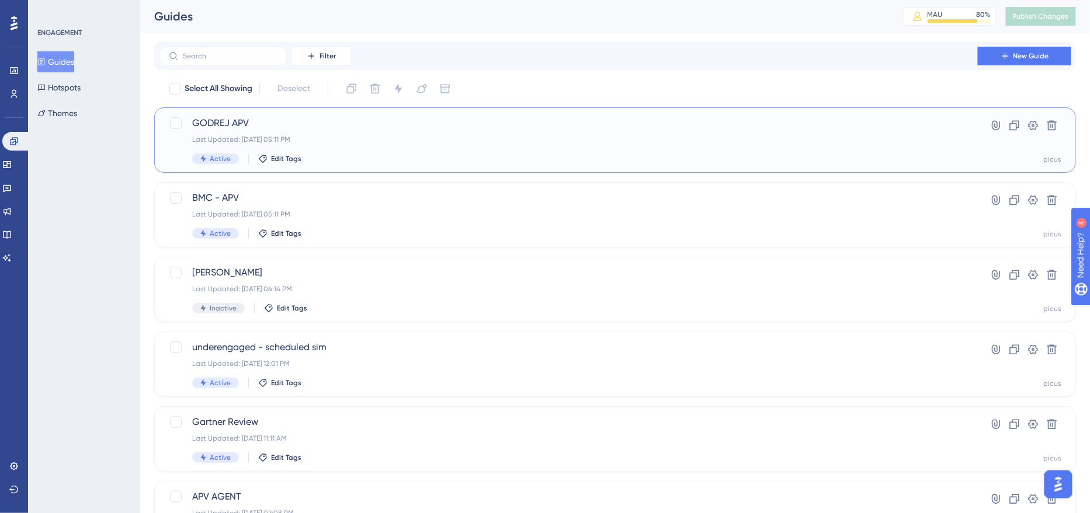  What do you see at coordinates (1041, 16) in the screenshot?
I see `button: Publish Changes` at bounding box center [1041, 16].